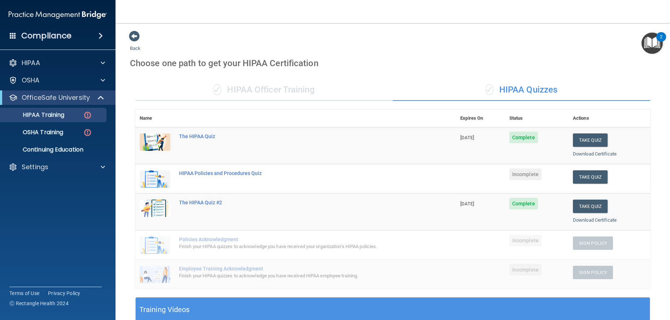  What do you see at coordinates (31, 80) in the screenshot?
I see `p: OSHA` at bounding box center [31, 80].